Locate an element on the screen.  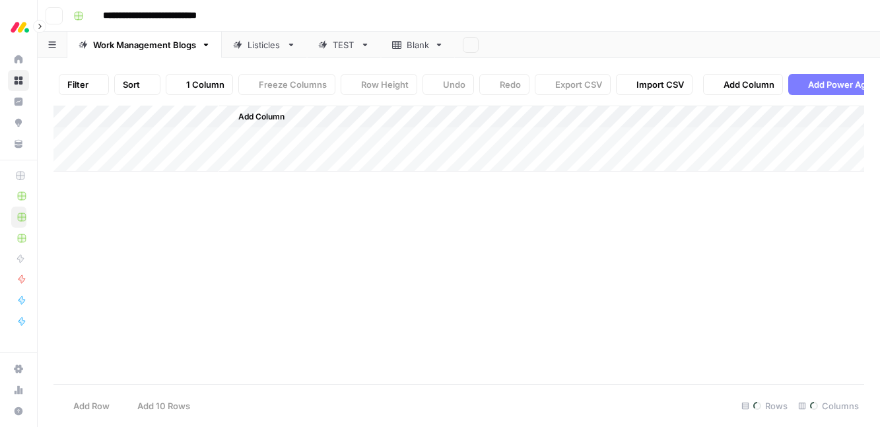
button: Help + Support is located at coordinates (18, 411).